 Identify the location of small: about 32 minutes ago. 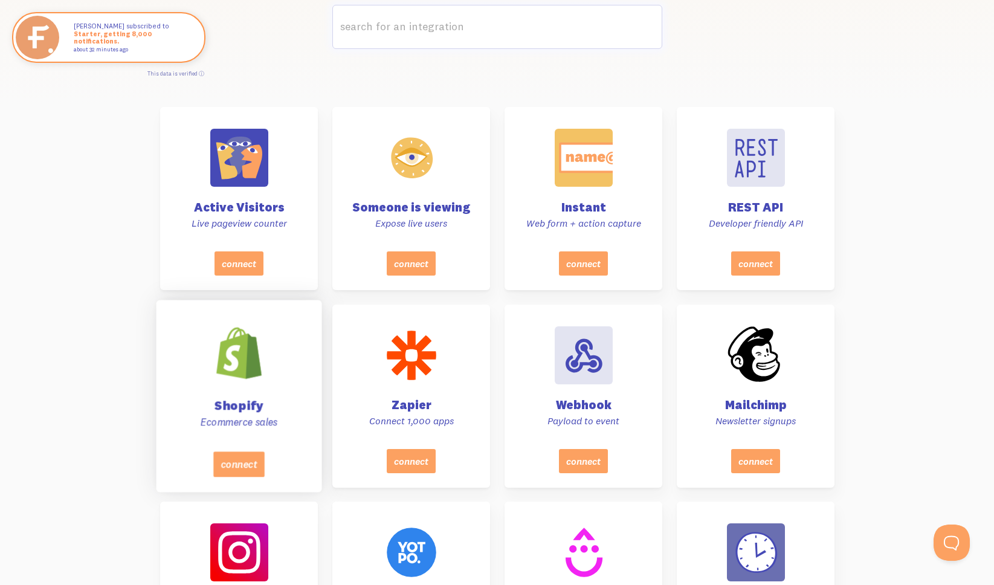
(131, 50).